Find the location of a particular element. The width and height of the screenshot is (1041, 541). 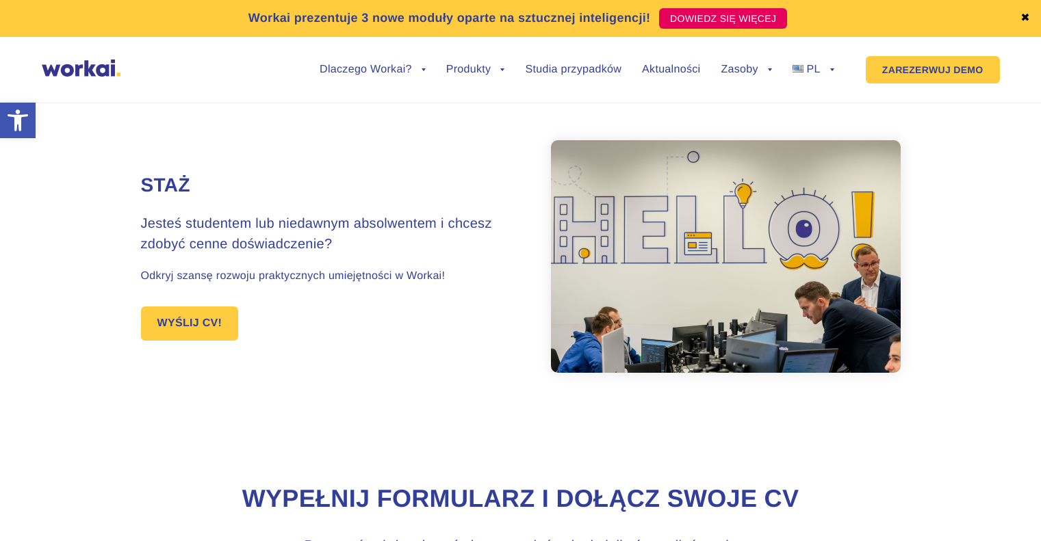

font: Dlaczego Workai? is located at coordinates (366, 69).